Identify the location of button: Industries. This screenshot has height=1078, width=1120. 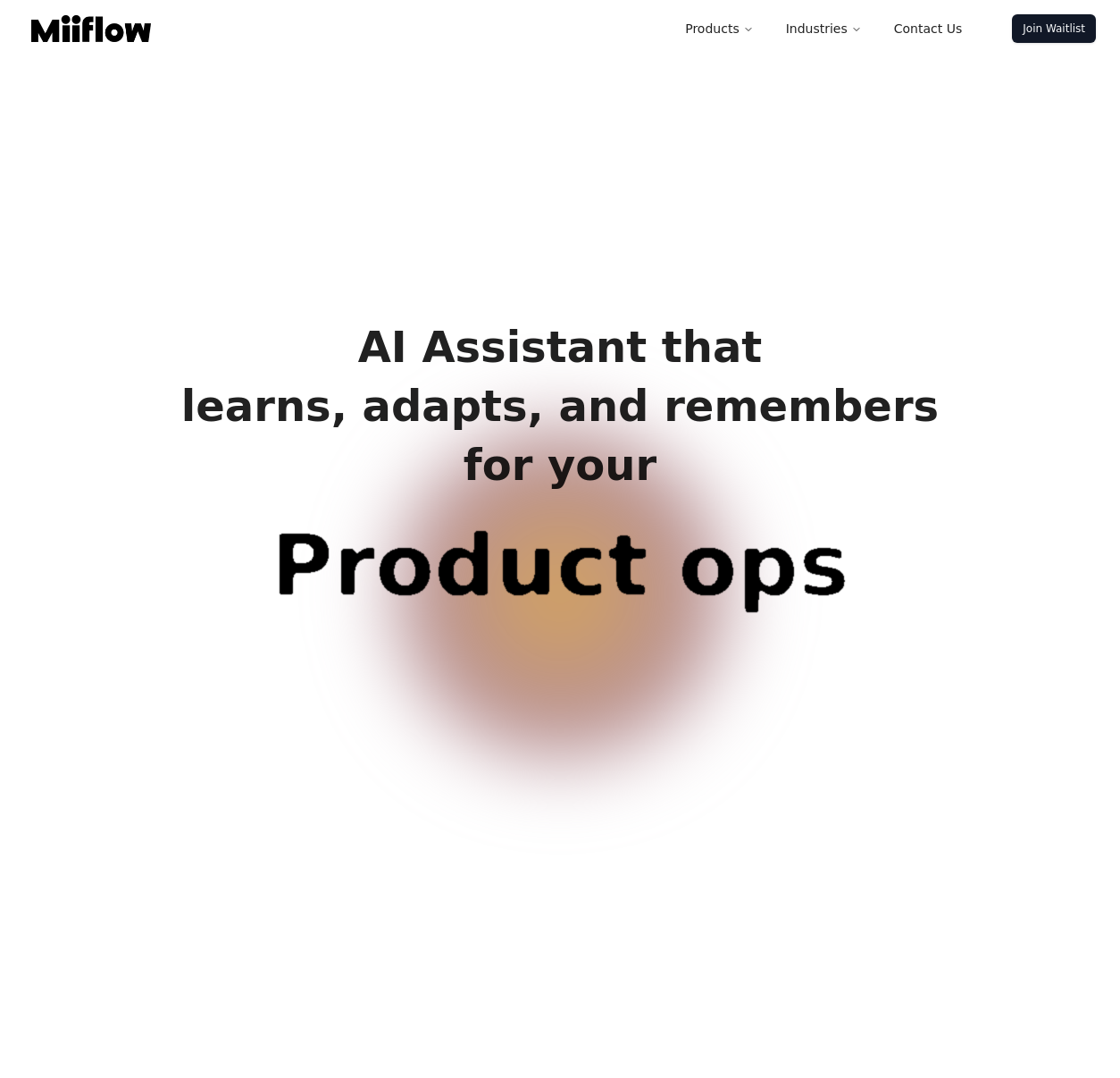
(824, 28).